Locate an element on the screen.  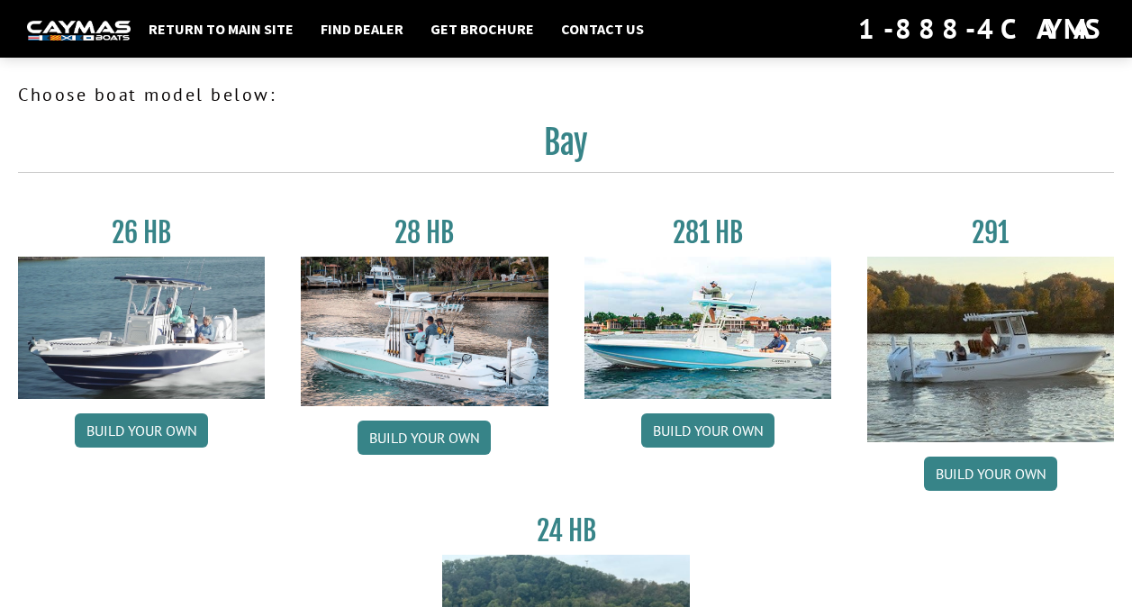
img: white-logo-c9c8dbefe5ff5ceceb0f0178aa75bf4bb51f6bca0971e226c86eb53dfe498488.png is located at coordinates (78, 30).